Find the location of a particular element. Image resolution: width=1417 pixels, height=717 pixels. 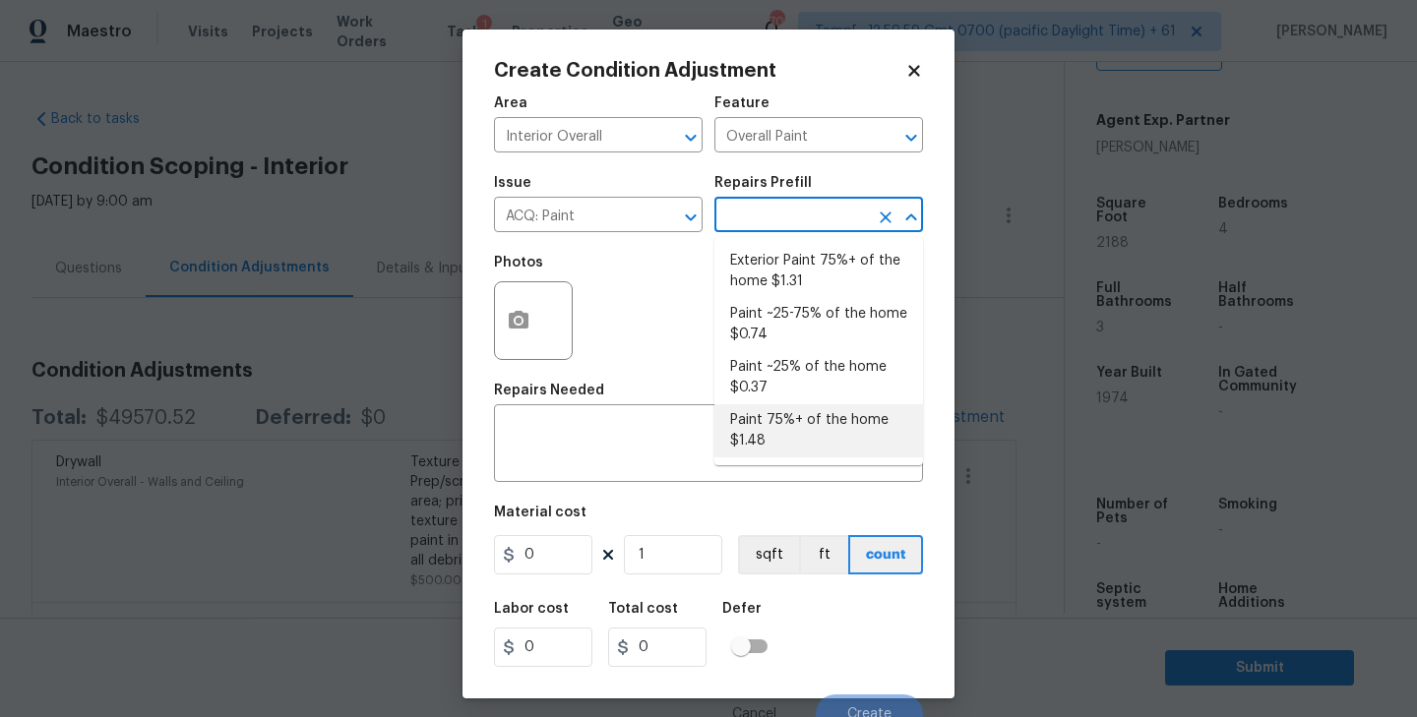

button: sqft is located at coordinates (768, 555).